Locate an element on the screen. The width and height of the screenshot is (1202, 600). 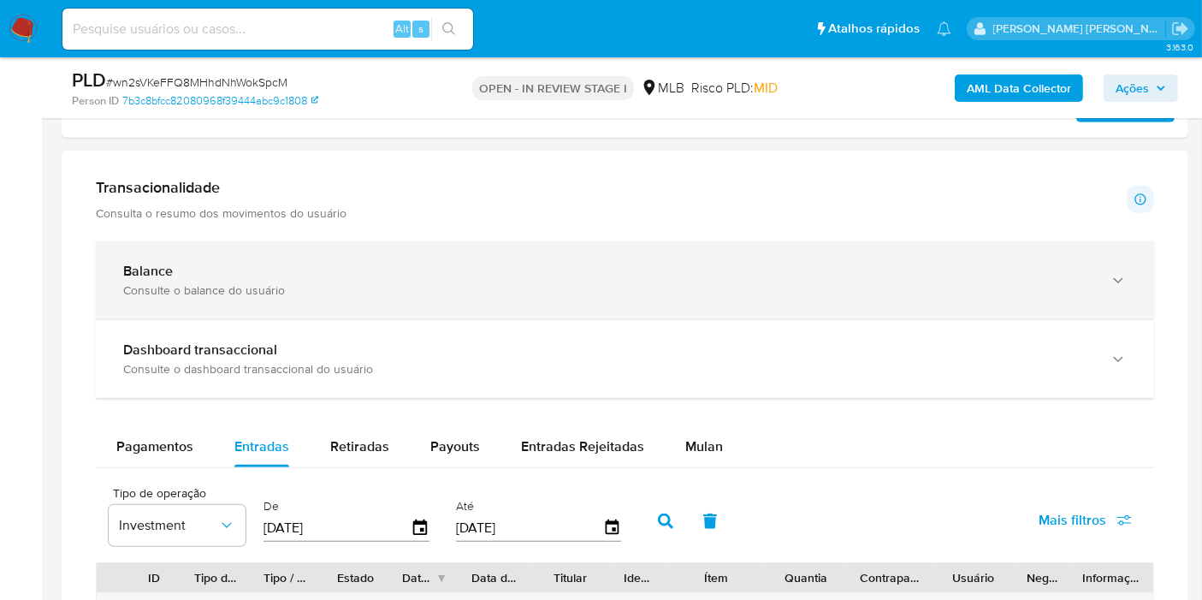
p: leticia.merlin@mercadolivre.com is located at coordinates (1080, 28).